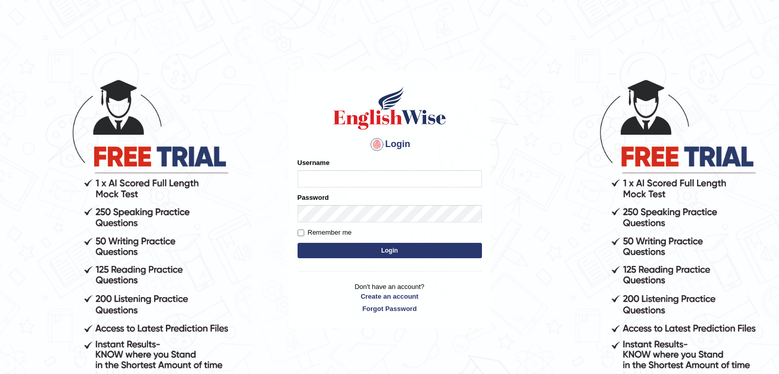  I want to click on h4: Login, so click(390, 144).